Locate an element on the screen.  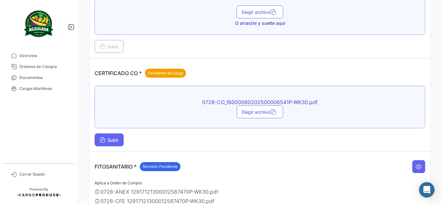
p: CERTIFICADO CO * is located at coordinates (140, 73).